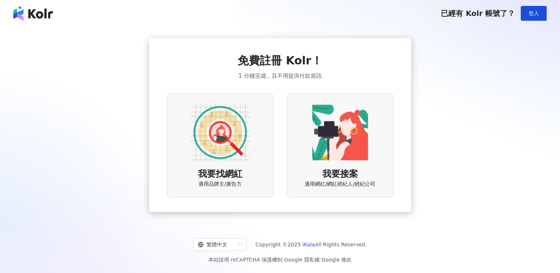 The width and height of the screenshot is (560, 273). I want to click on span: 免費註冊 Kolr！, so click(280, 61).